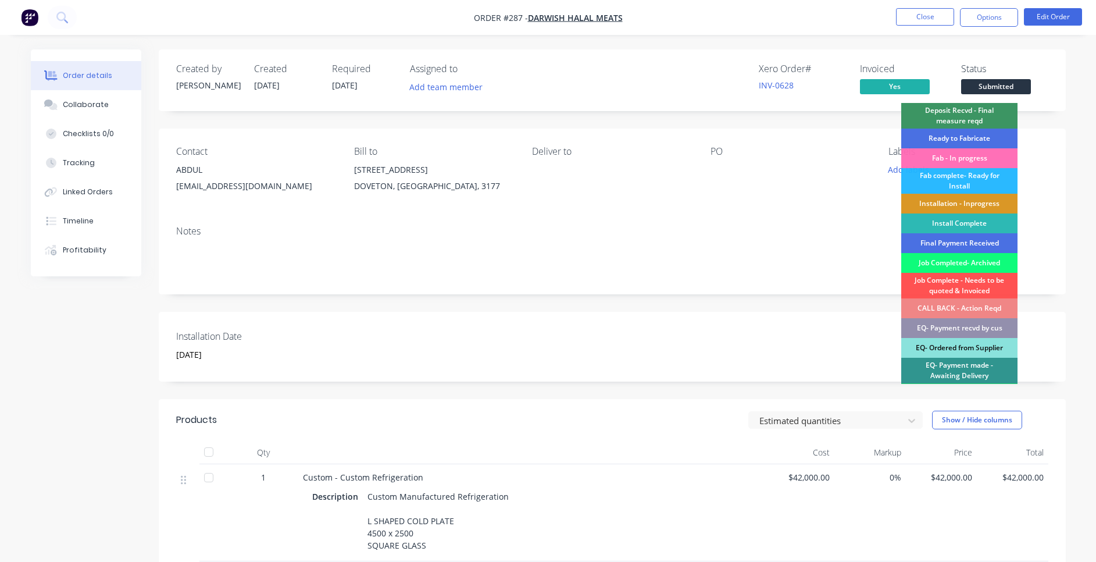 The image size is (1096, 562). Describe the element at coordinates (78, 221) in the screenshot. I see `div: Timeline` at that location.